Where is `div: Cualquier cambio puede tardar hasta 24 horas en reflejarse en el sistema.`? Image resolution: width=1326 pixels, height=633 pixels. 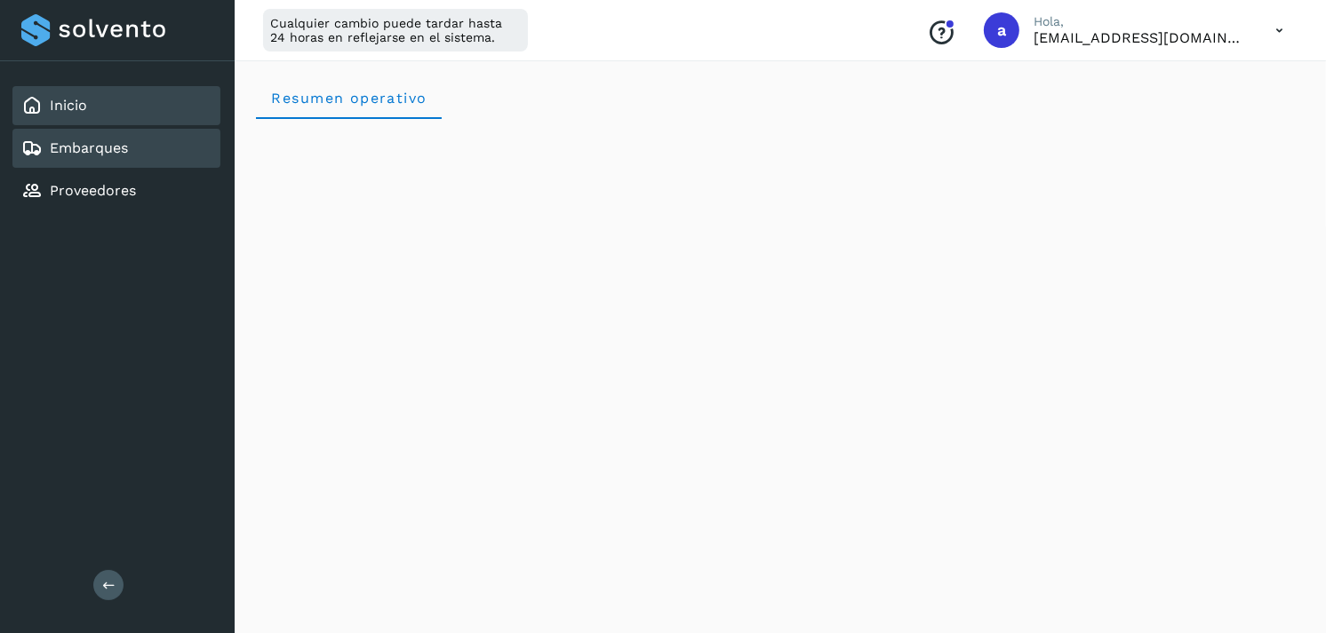
div: Cualquier cambio puede tardar hasta 24 horas en reflejarse en el sistema. is located at coordinates (395, 30).